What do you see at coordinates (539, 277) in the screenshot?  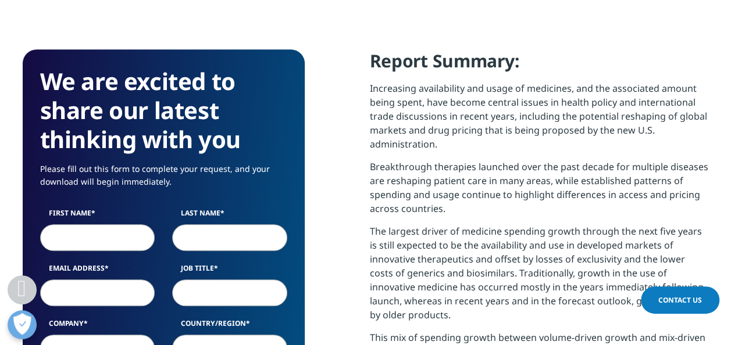 I see `p: The largest driver of medicine spending growth through the next five years is still expected to b...` at bounding box center [539, 277].